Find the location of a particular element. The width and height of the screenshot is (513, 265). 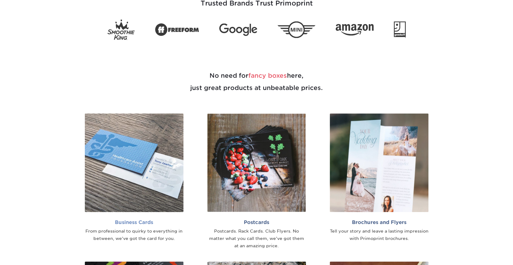

span: fancy boxes is located at coordinates (268, 76).